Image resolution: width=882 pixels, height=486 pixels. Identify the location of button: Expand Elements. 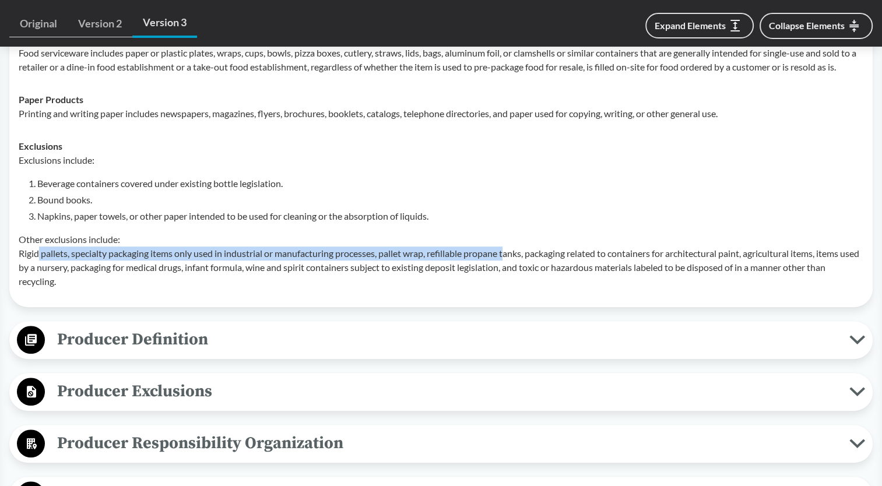
(699, 26).